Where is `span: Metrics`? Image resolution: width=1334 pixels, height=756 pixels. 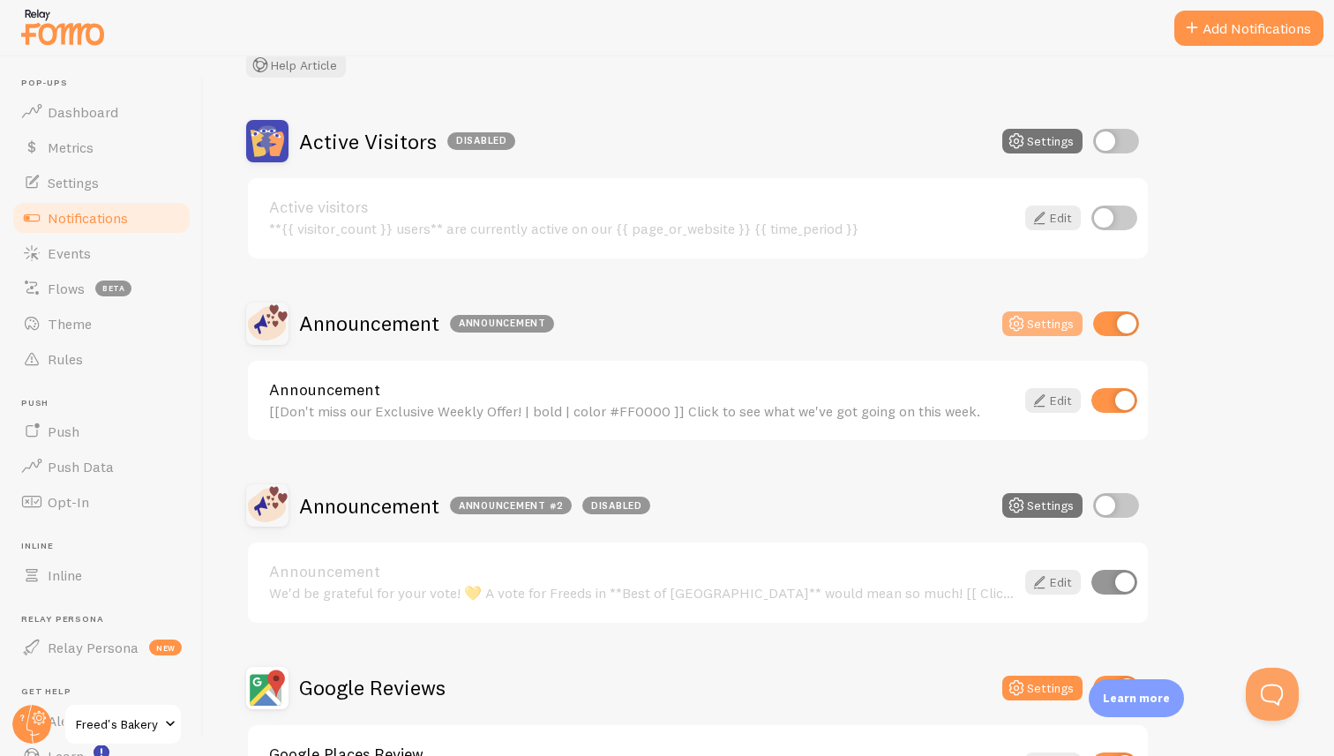
span: Metrics is located at coordinates (71, 147).